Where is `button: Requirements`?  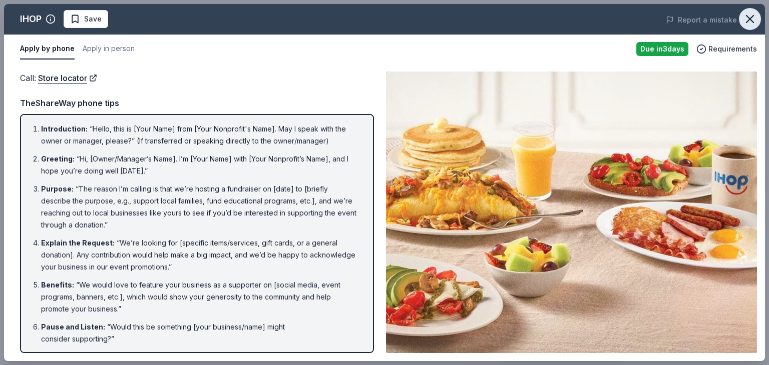
button: Requirements is located at coordinates (726, 49).